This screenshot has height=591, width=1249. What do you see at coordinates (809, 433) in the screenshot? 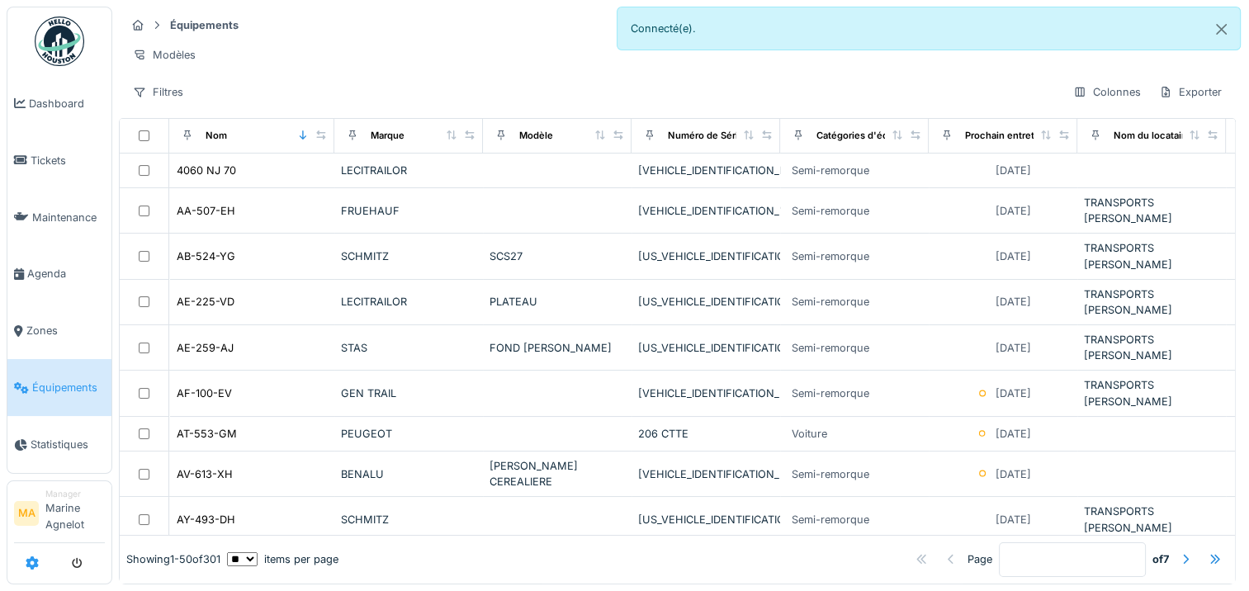
I see `div: Voiture` at bounding box center [809, 433].